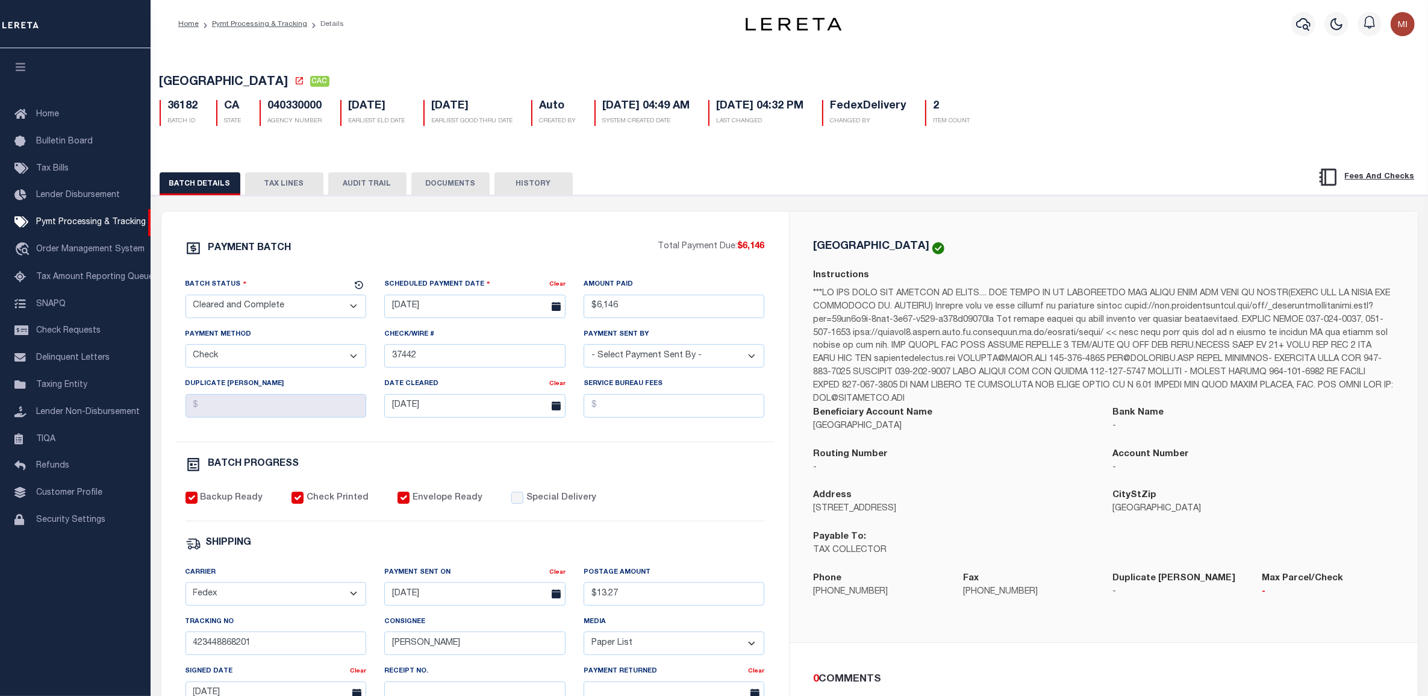 Image resolution: width=1428 pixels, height=696 pixels. Describe the element at coordinates (95, 277) in the screenshot. I see `span: Tax Amount Reporting Queue` at that location.